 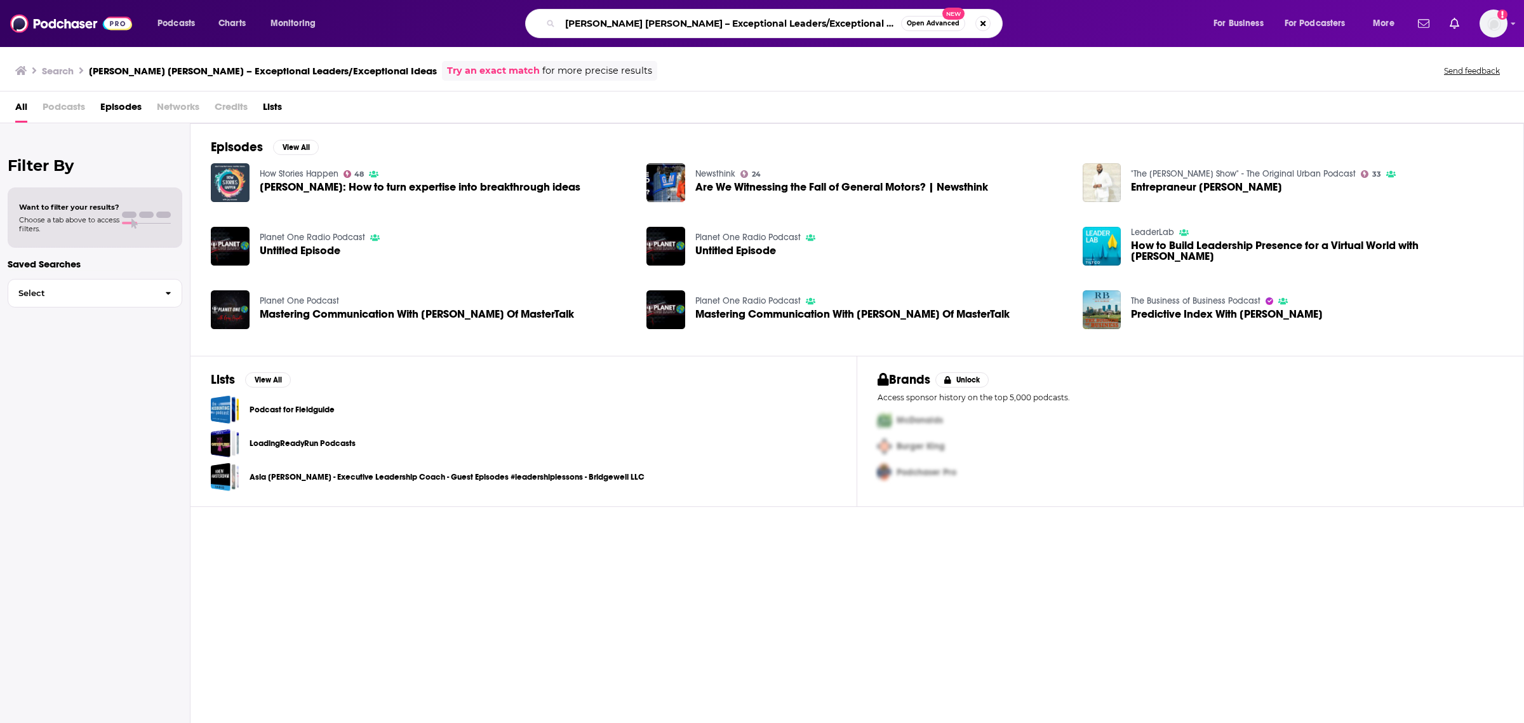 What do you see at coordinates (1244, 173) in the screenshot?
I see `a: "The Dedan Tolbert Show" - The Original Urban Podcast` at bounding box center [1244, 173].